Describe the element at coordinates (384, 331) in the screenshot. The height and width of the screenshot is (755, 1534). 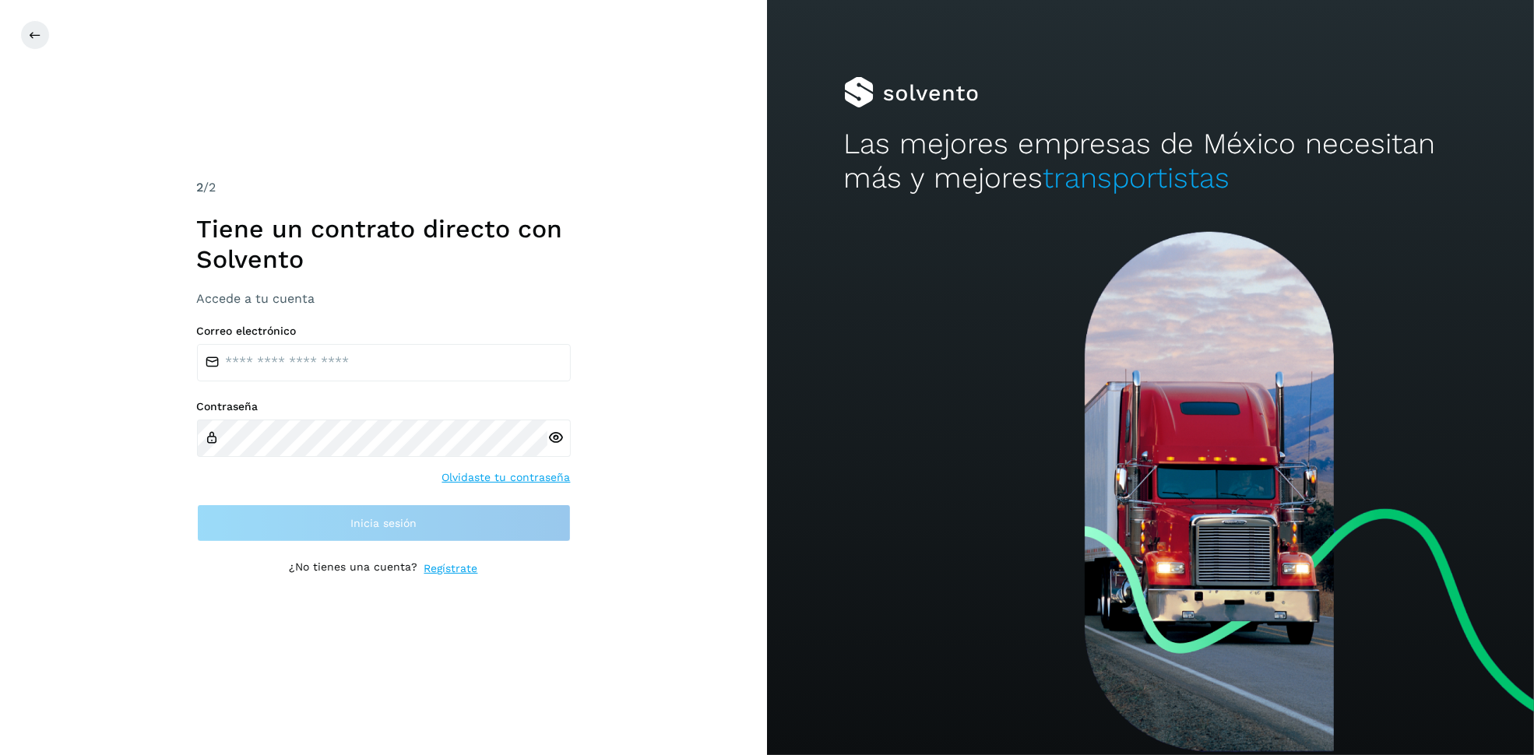
I see `label: Correo electrónico` at that location.